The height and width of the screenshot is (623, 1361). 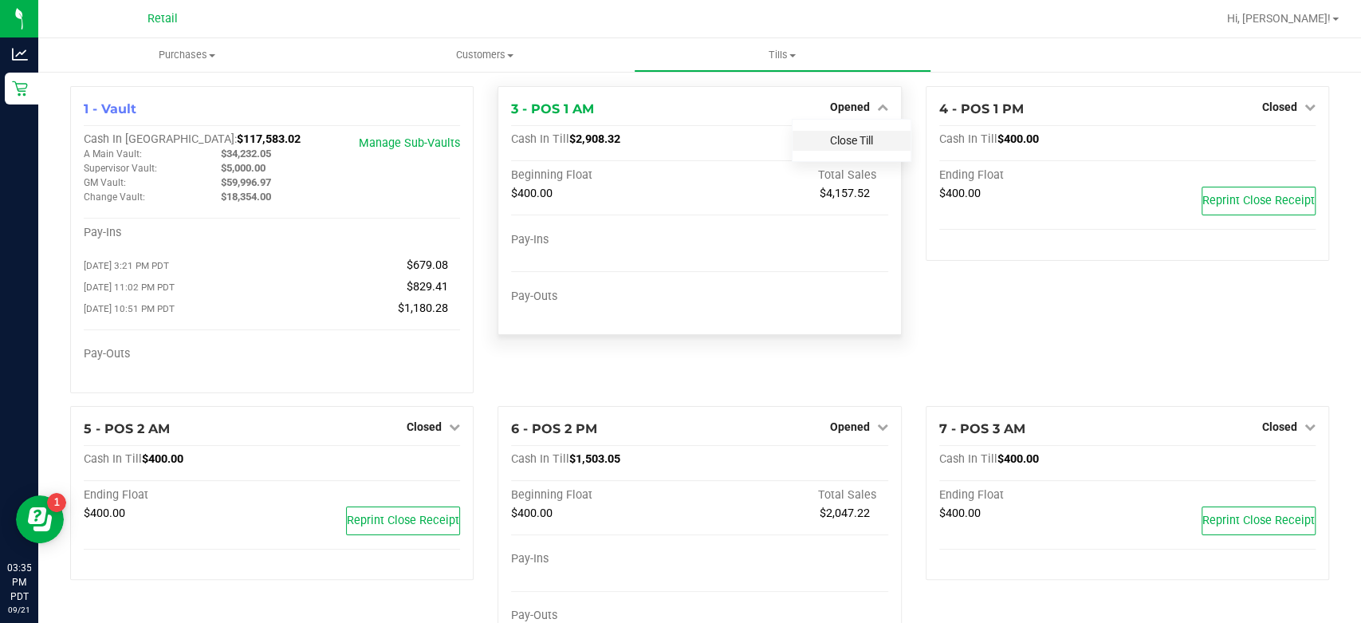 What do you see at coordinates (427, 265) in the screenshot?
I see `span: $679.08` at bounding box center [427, 265].